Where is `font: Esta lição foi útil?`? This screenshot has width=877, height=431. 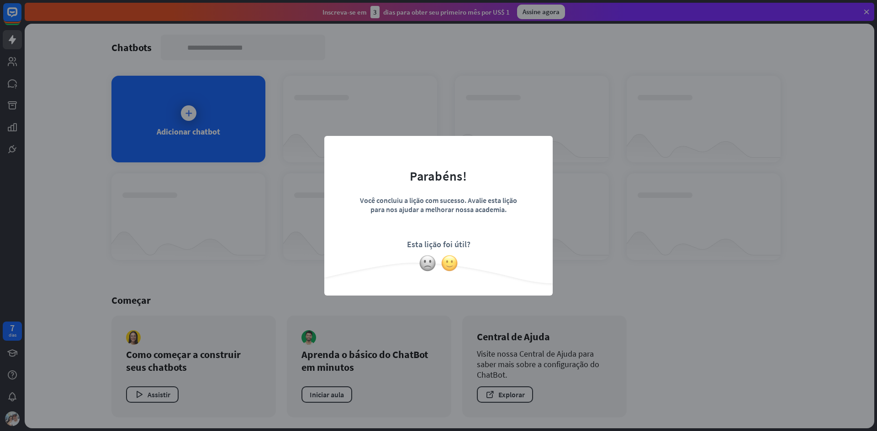 font: Esta lição foi útil? is located at coordinates (438, 244).